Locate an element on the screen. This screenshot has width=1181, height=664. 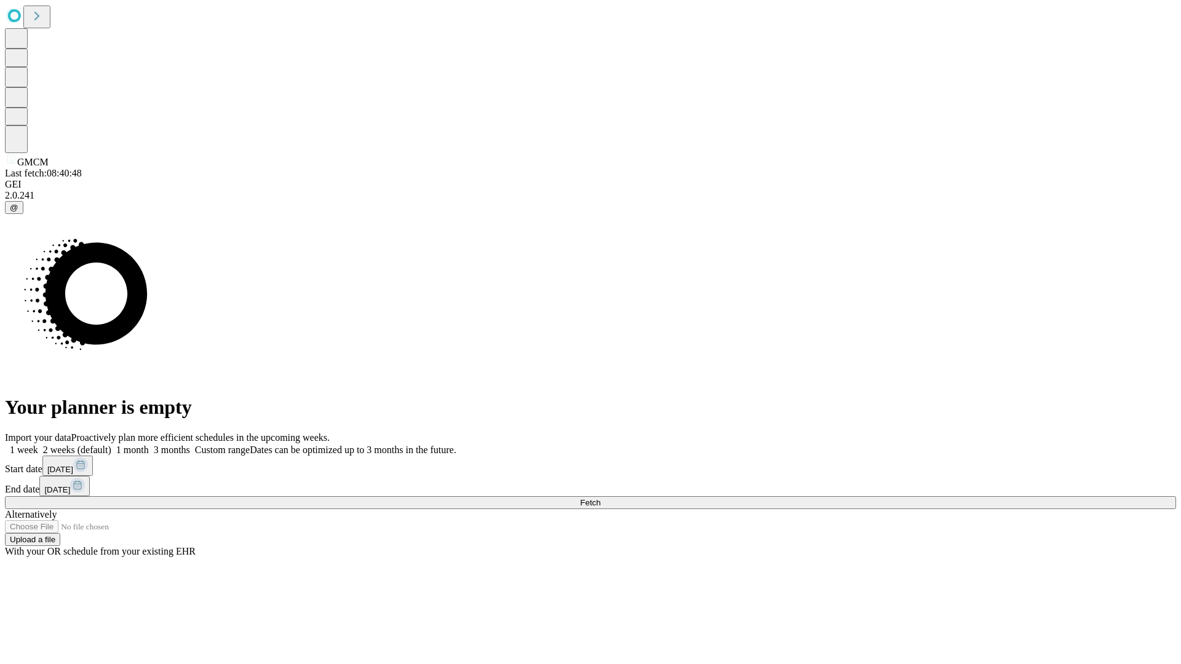
span: Last fetch: 08:40:48 is located at coordinates (43, 173).